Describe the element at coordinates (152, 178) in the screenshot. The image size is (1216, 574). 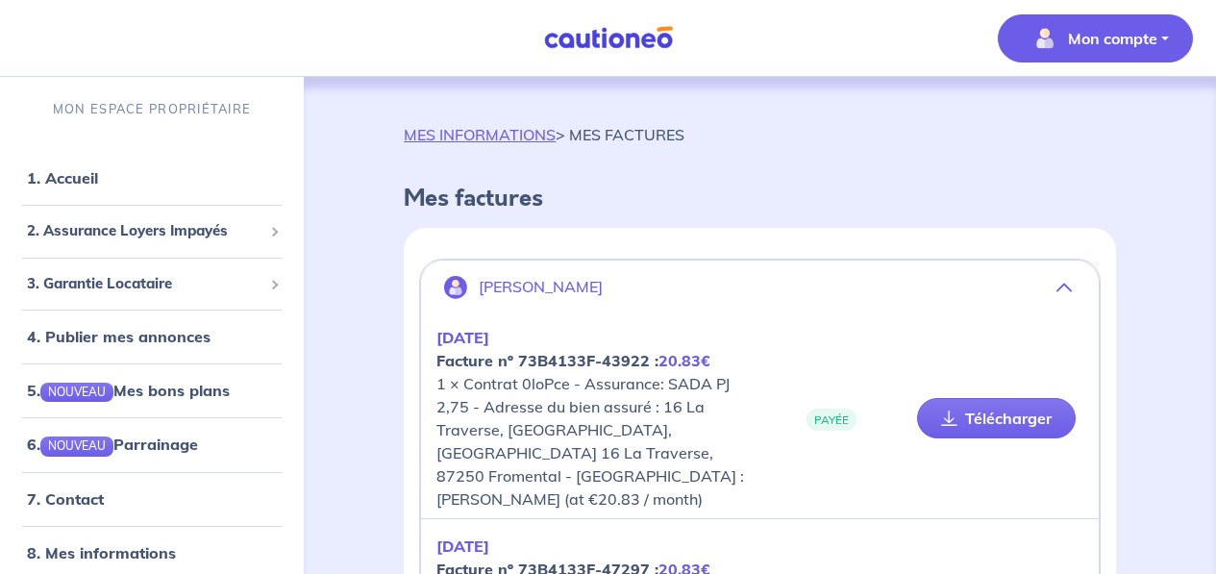
I see `div: 1. Accueil` at that location.